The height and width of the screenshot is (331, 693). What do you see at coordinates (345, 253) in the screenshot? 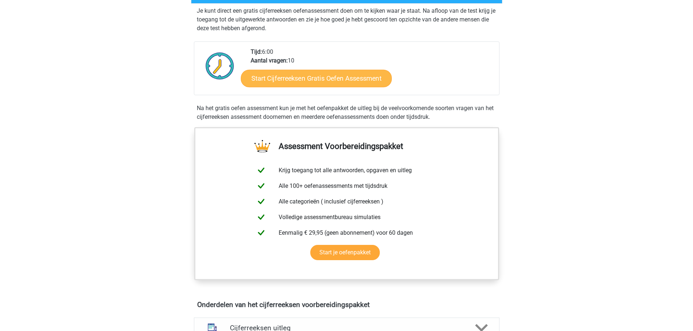
I see `a: Start je oefenpakket` at bounding box center [345, 253].